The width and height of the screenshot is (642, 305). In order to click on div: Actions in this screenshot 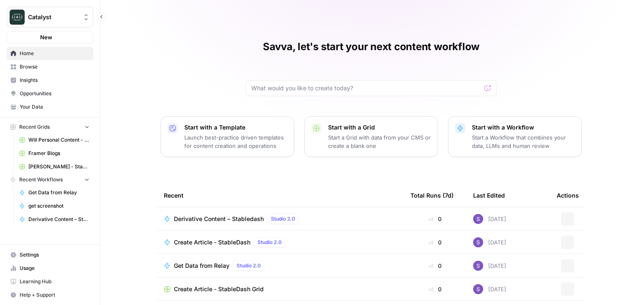, I will do `click(568, 195)`.